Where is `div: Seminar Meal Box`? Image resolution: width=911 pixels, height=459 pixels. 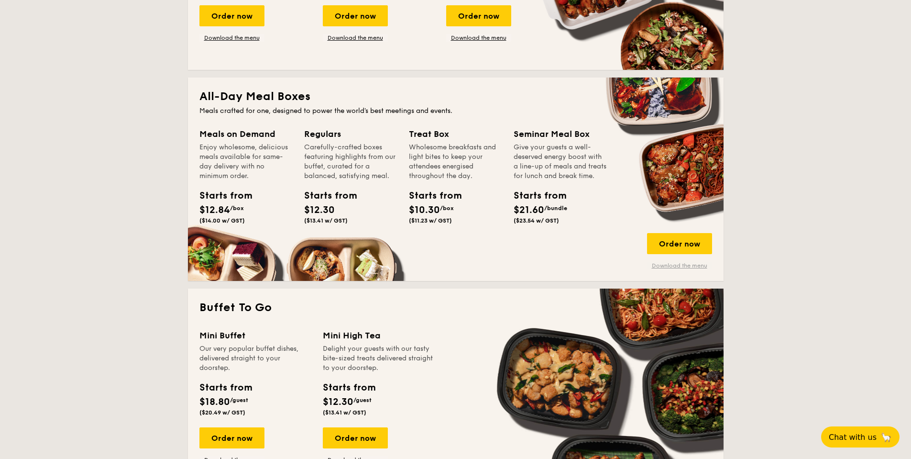 div: Seminar Meal Box is located at coordinates (560, 134).